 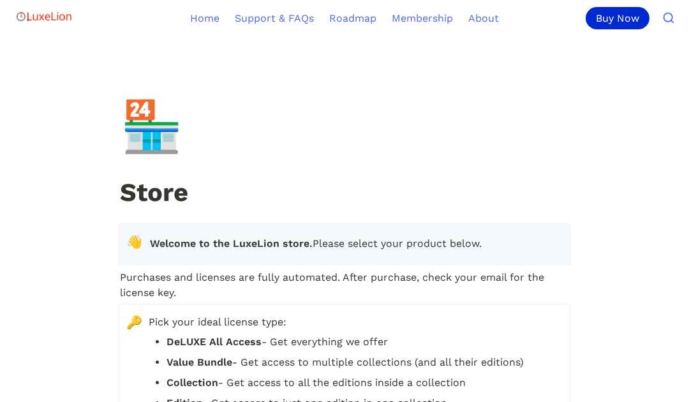 What do you see at coordinates (192, 382) in the screenshot?
I see `strong: Collection` at bounding box center [192, 382].